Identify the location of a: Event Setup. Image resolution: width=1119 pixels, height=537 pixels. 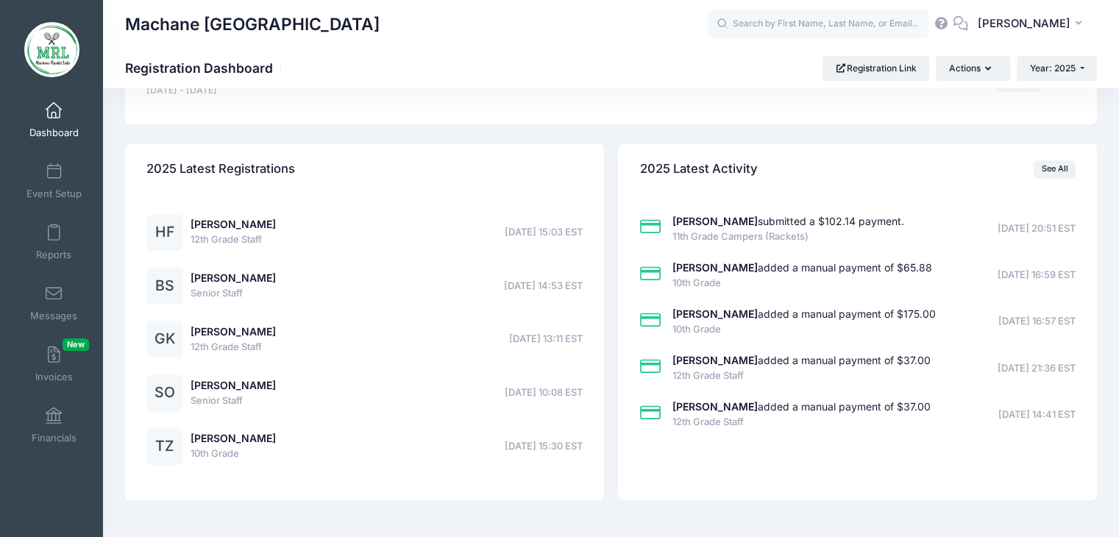
(54, 181).